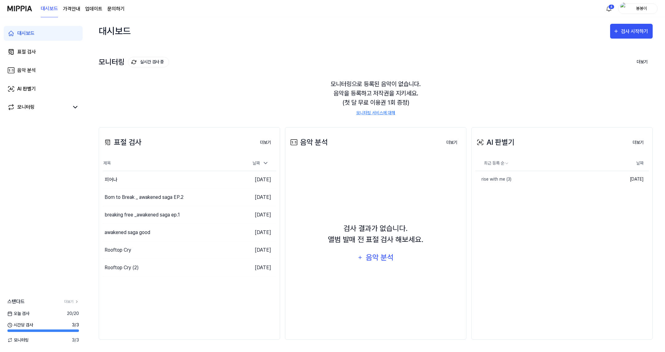  Describe the element at coordinates (134, 62) in the screenshot. I see `img: monitoring Icon` at that location.